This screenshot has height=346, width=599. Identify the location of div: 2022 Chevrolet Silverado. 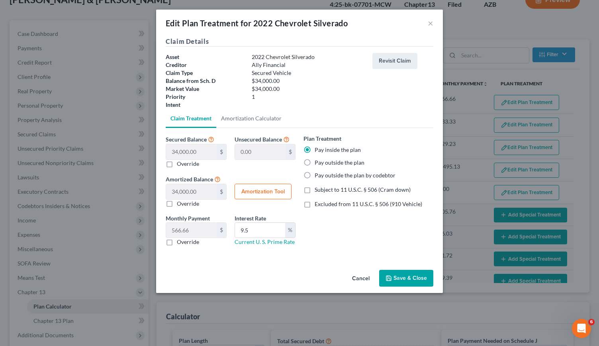
(308, 57).